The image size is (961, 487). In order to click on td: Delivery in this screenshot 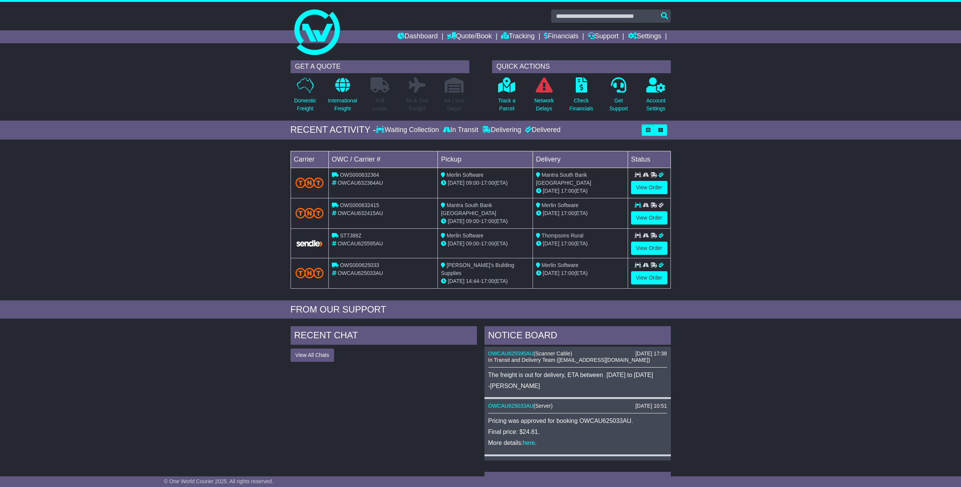, I will do `click(580, 159)`.